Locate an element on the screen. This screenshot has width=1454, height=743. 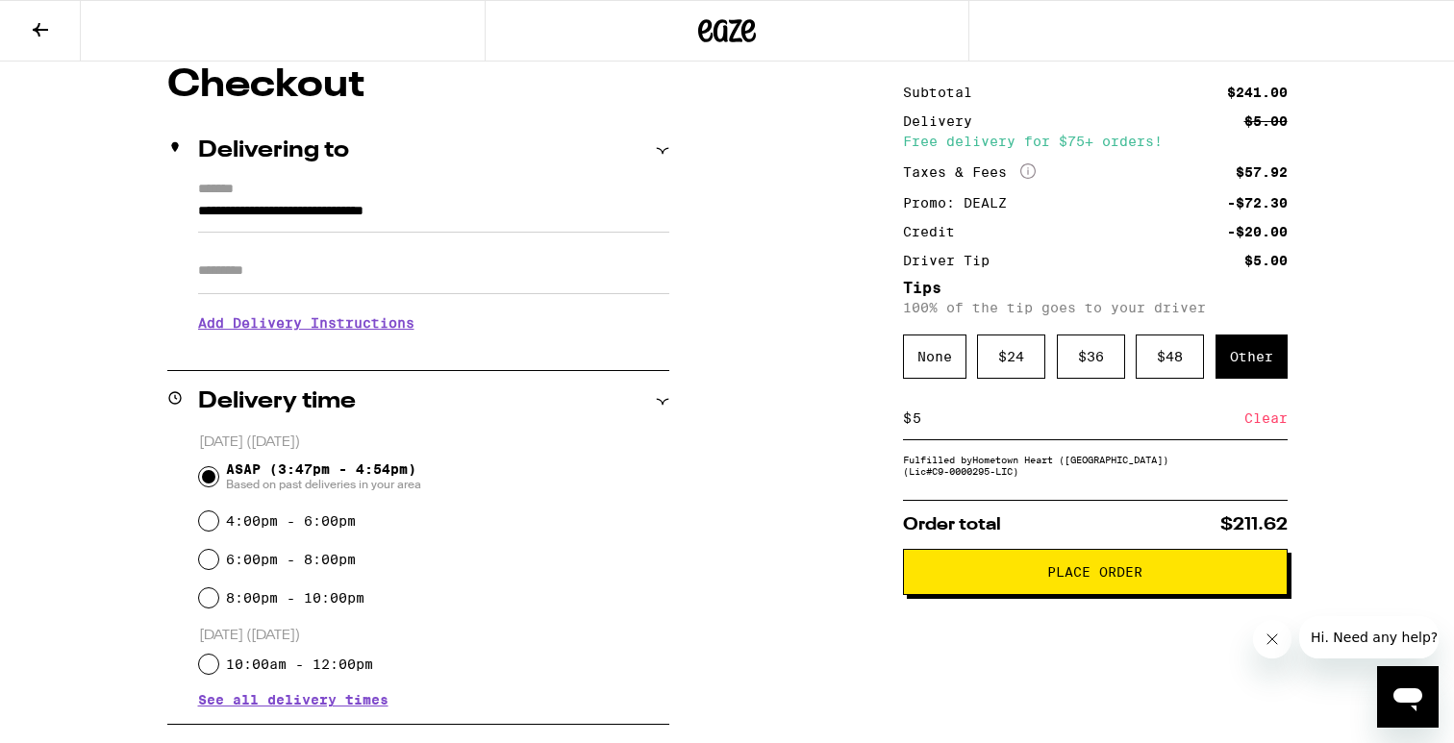
div: Subtotal is located at coordinates (944, 92).